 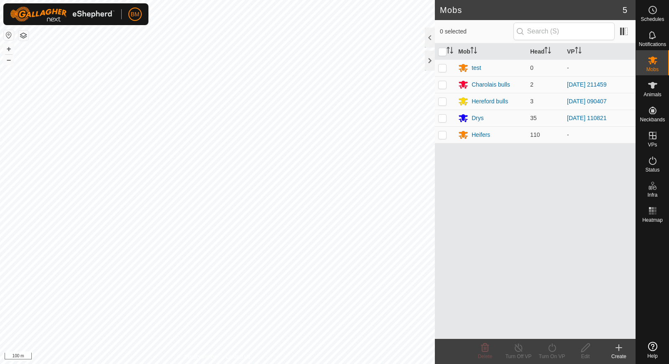 What do you see at coordinates (476, 68) in the screenshot?
I see `div: test` at bounding box center [476, 68].